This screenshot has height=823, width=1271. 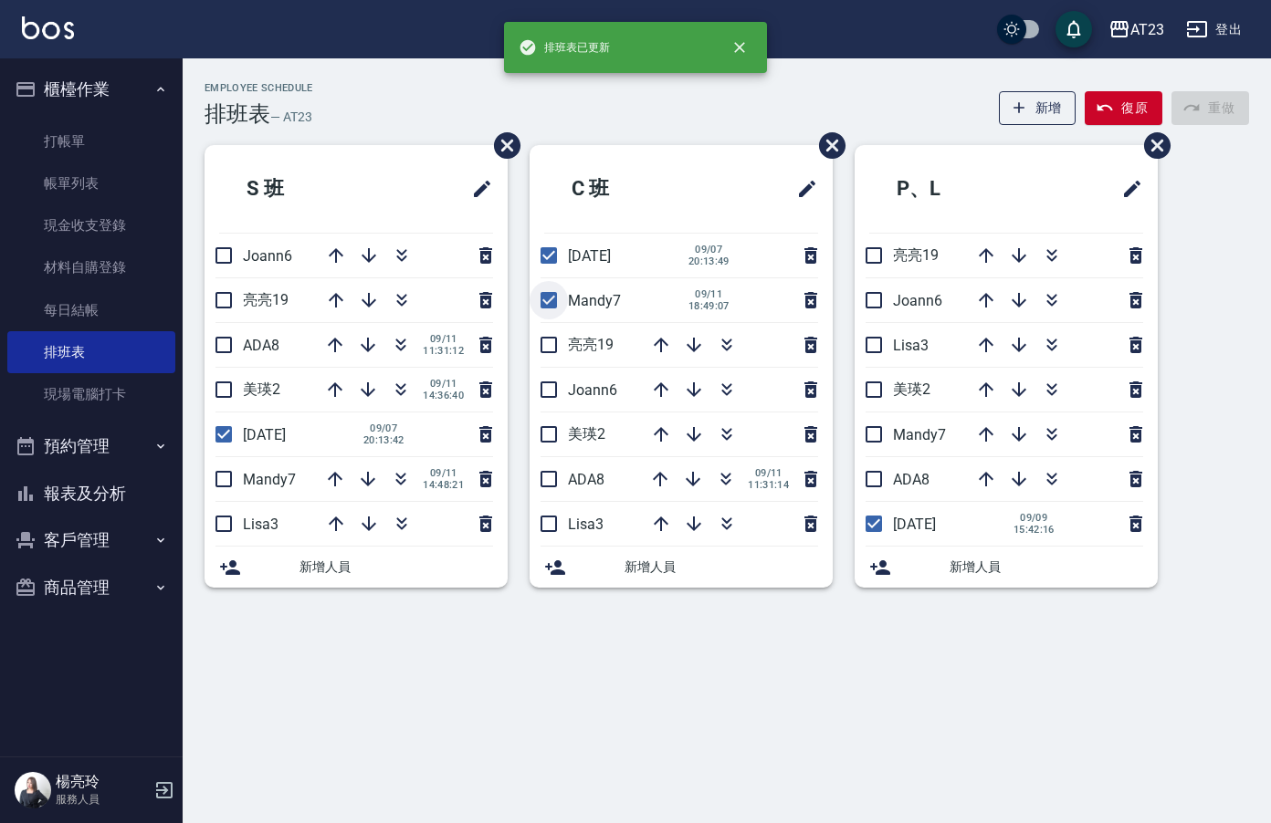 I want to click on span: 20:13:49, so click(x=708, y=261).